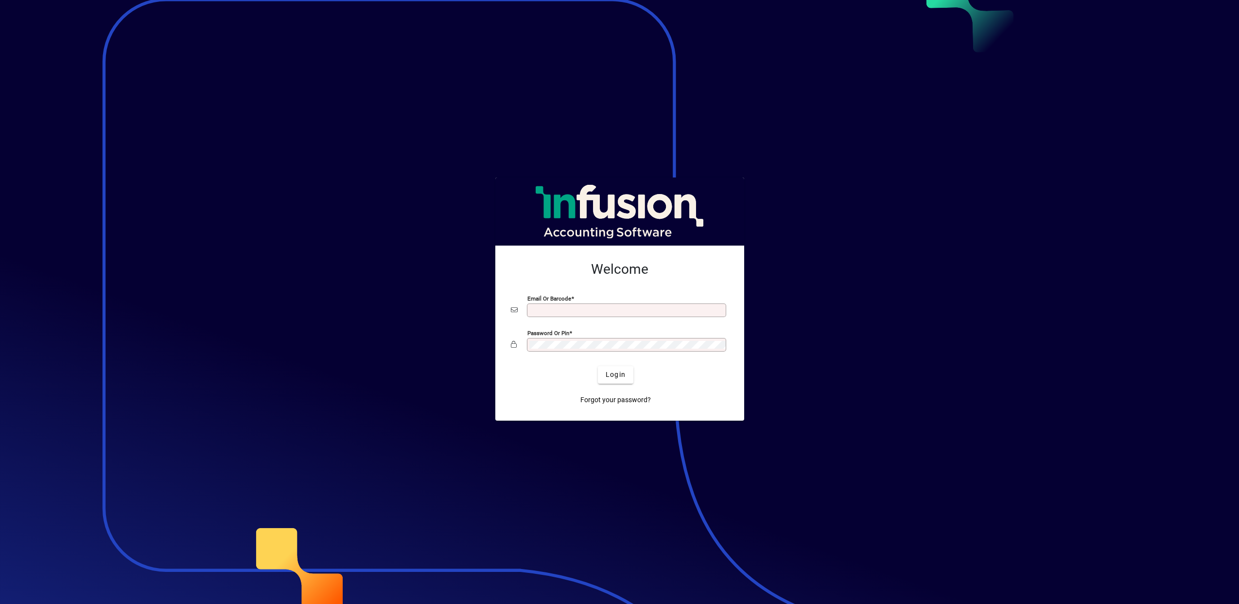  What do you see at coordinates (616, 400) in the screenshot?
I see `span: Forgot your password?` at bounding box center [616, 400].